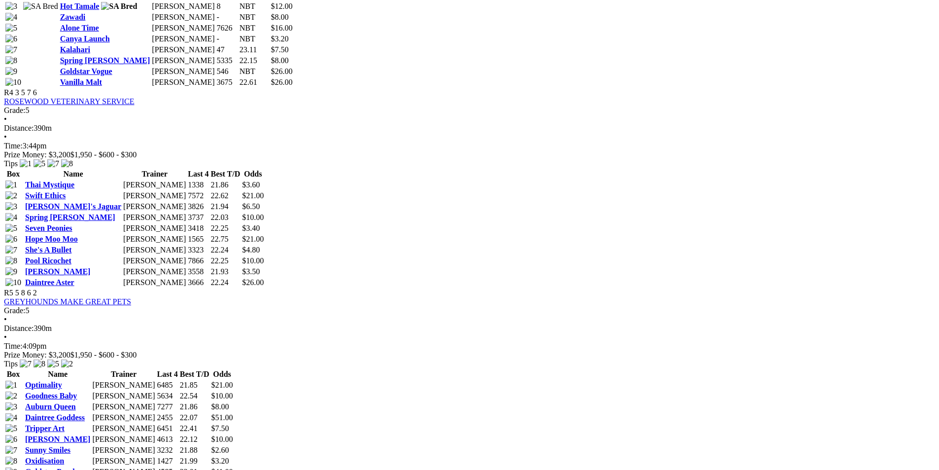 The width and height of the screenshot is (939, 470). What do you see at coordinates (195, 418) in the screenshot?
I see `td: 22.07` at bounding box center [195, 418].